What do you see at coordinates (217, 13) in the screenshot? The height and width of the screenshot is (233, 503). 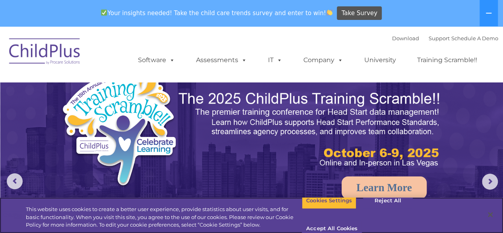 I see `span: Your insights needed! Take the child care trends survey and enter to win!` at bounding box center [217, 13].